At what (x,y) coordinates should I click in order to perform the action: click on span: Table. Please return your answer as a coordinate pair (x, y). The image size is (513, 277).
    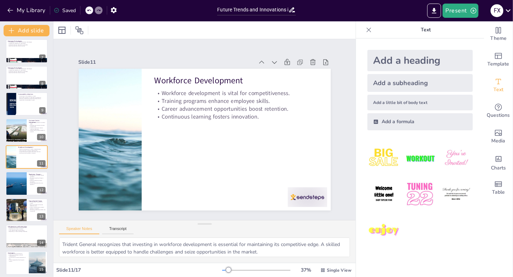
    Looking at the image, I should click on (499, 192).